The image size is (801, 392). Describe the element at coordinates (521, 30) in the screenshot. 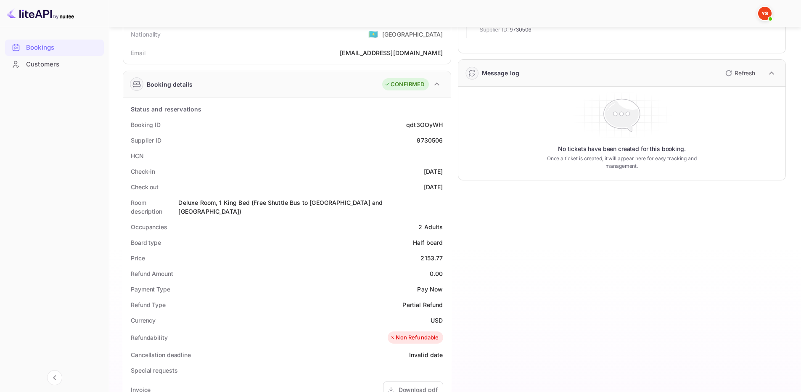

I see `span: 9730506` at that location.